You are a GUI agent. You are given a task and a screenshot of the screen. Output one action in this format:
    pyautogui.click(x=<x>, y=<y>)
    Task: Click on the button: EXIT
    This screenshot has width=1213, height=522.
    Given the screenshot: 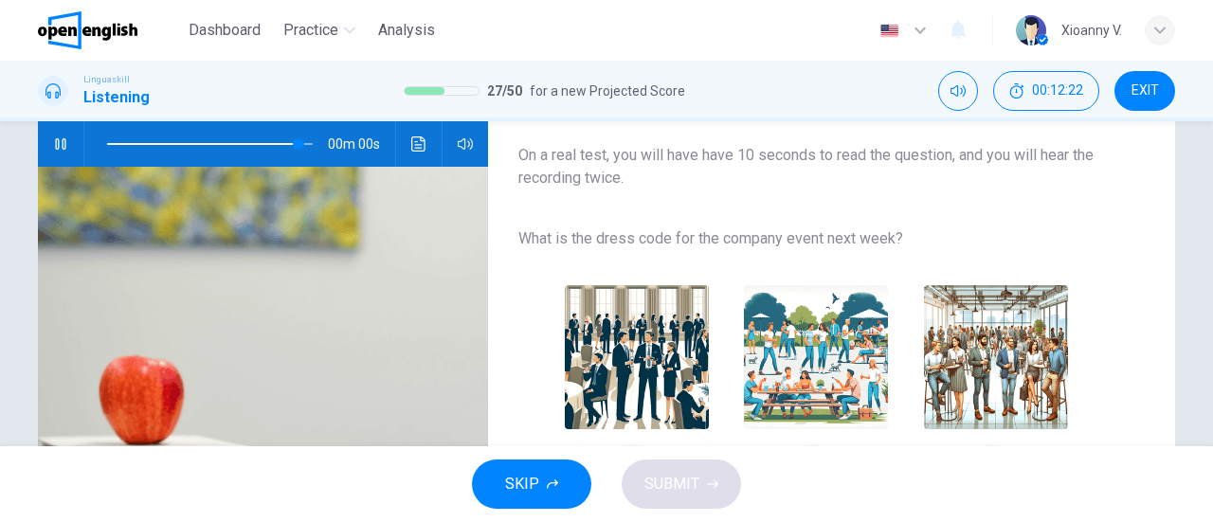 What is the action you would take?
    pyautogui.click(x=1145, y=91)
    